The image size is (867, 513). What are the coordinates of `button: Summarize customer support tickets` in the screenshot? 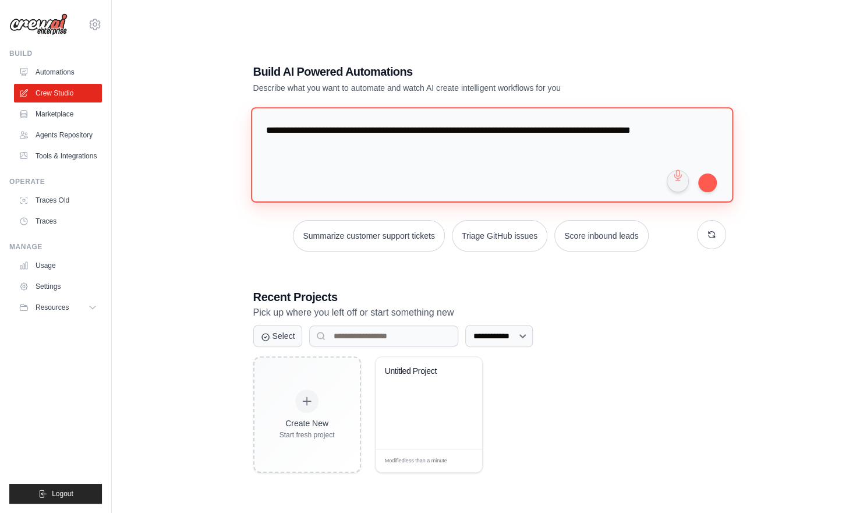 It's located at (369, 236).